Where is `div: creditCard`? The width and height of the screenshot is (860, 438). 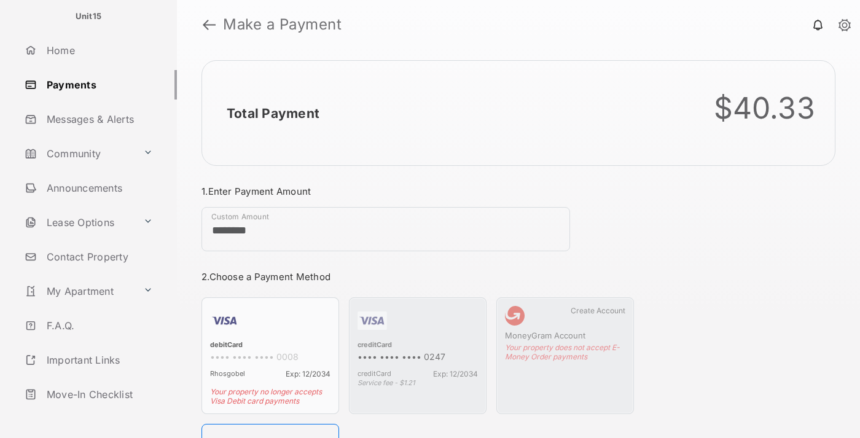
div: creditCard is located at coordinates (418, 346).